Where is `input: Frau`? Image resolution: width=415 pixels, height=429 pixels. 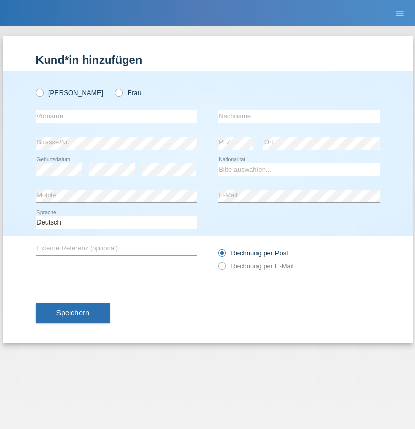
input: Frau is located at coordinates (118, 92).